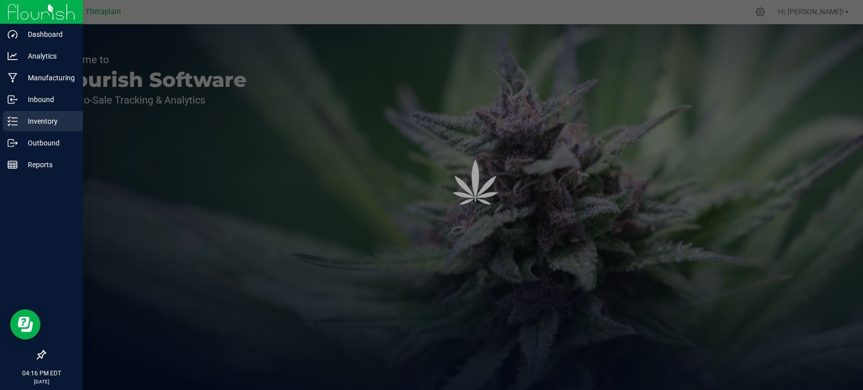 This screenshot has height=390, width=863. Describe the element at coordinates (13, 165) in the screenshot. I see `inline-svg: Reports` at that location.